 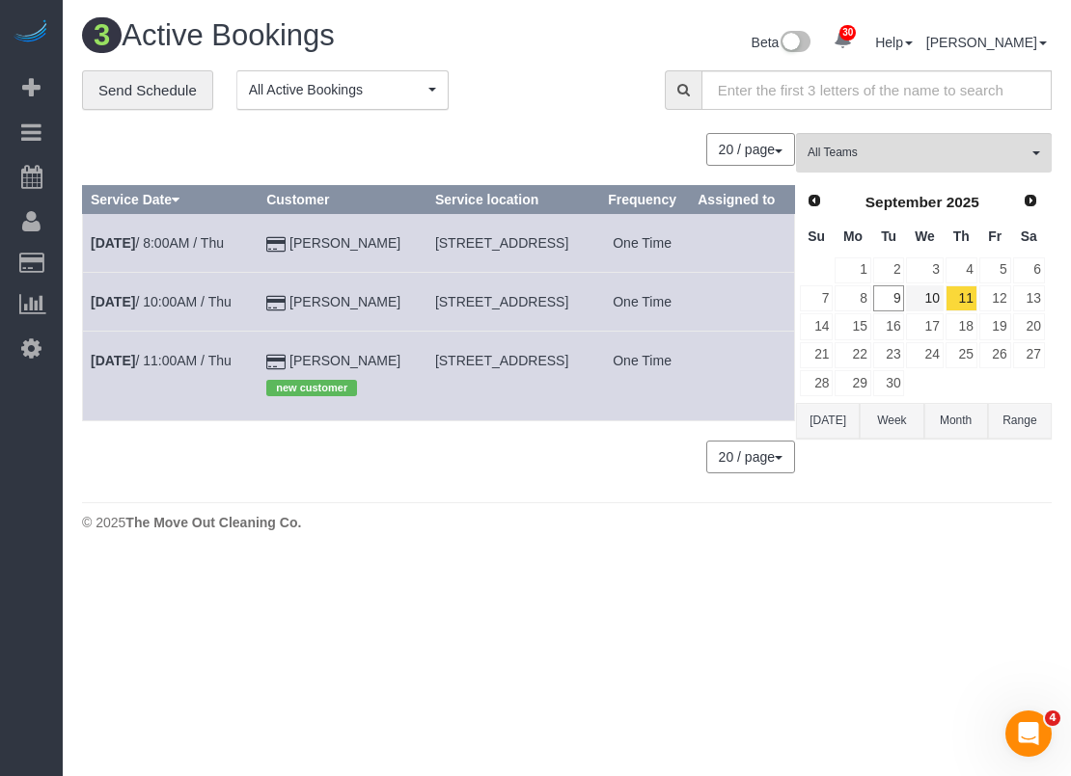 What do you see at coordinates (888, 355) in the screenshot?
I see `a: 23` at bounding box center [888, 355].